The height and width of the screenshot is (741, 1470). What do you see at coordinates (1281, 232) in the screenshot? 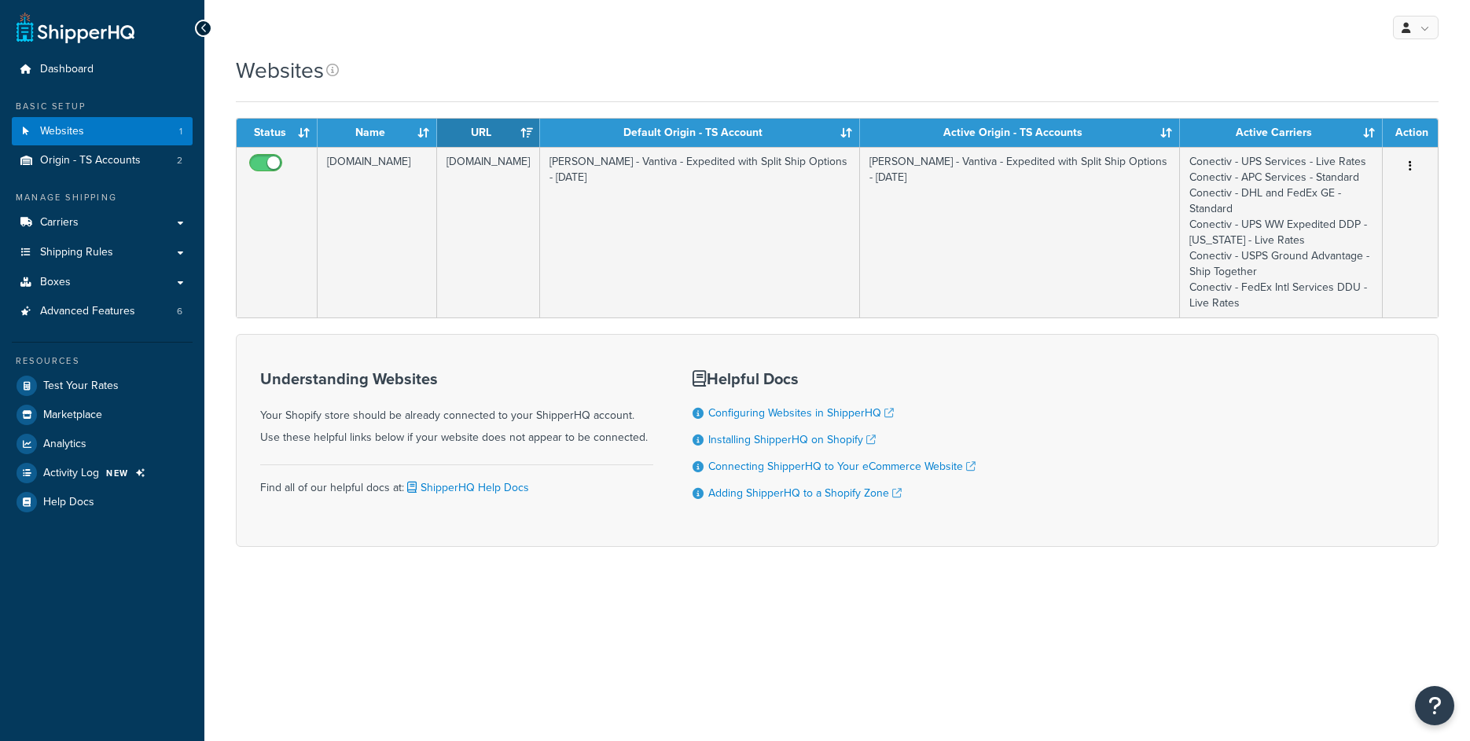
I see `td: Conectiv - UPS Services - Live Rates Conectiv - APC Services - Standard Conectiv - DHL and FedEx ...` at bounding box center [1281, 232].